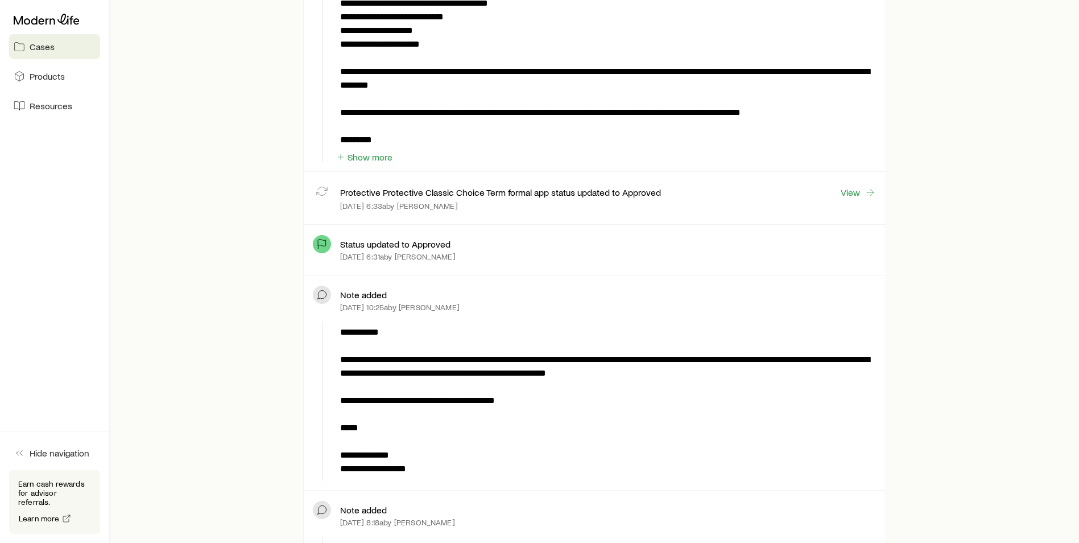 Image resolution: width=1079 pixels, height=543 pixels. Describe the element at coordinates (51, 106) in the screenshot. I see `span: Resources` at that location.